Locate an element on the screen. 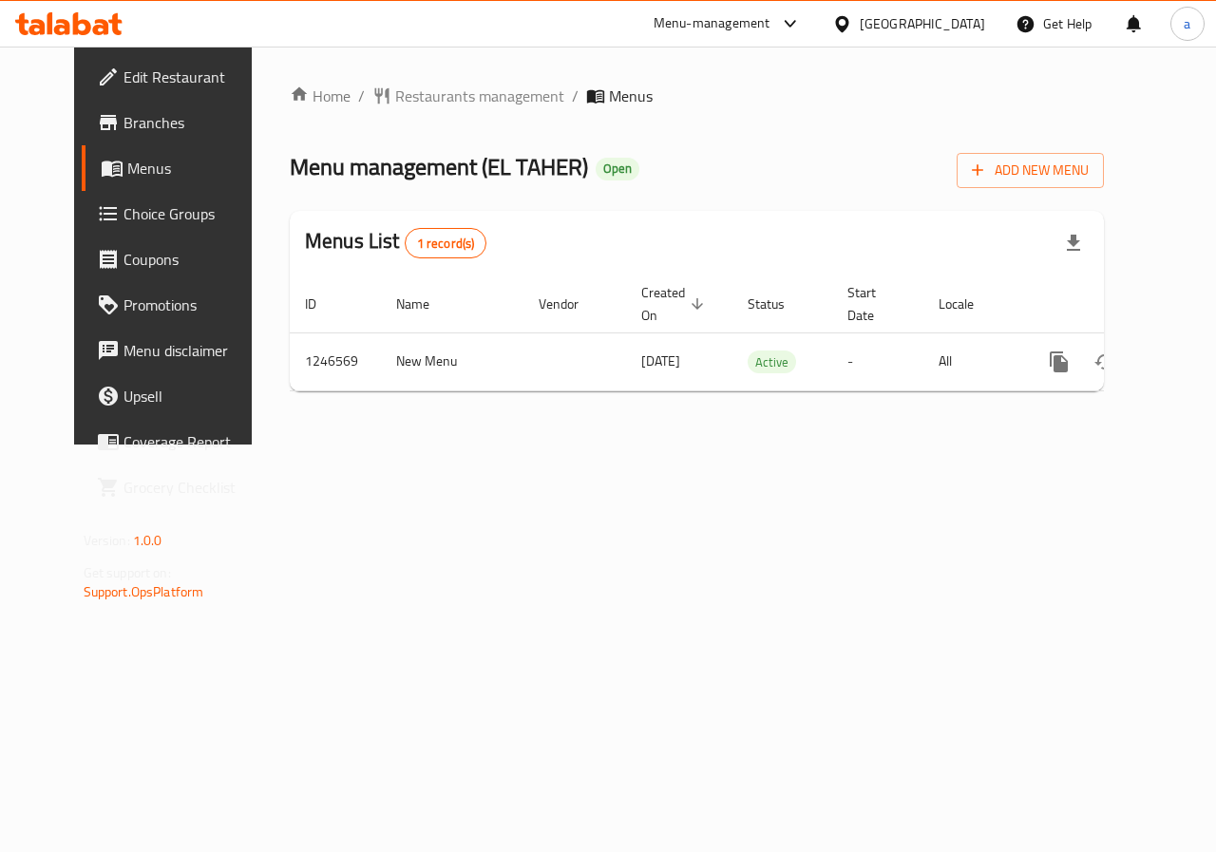 The width and height of the screenshot is (1216, 852). span: Menu disclaimer is located at coordinates (193, 350).